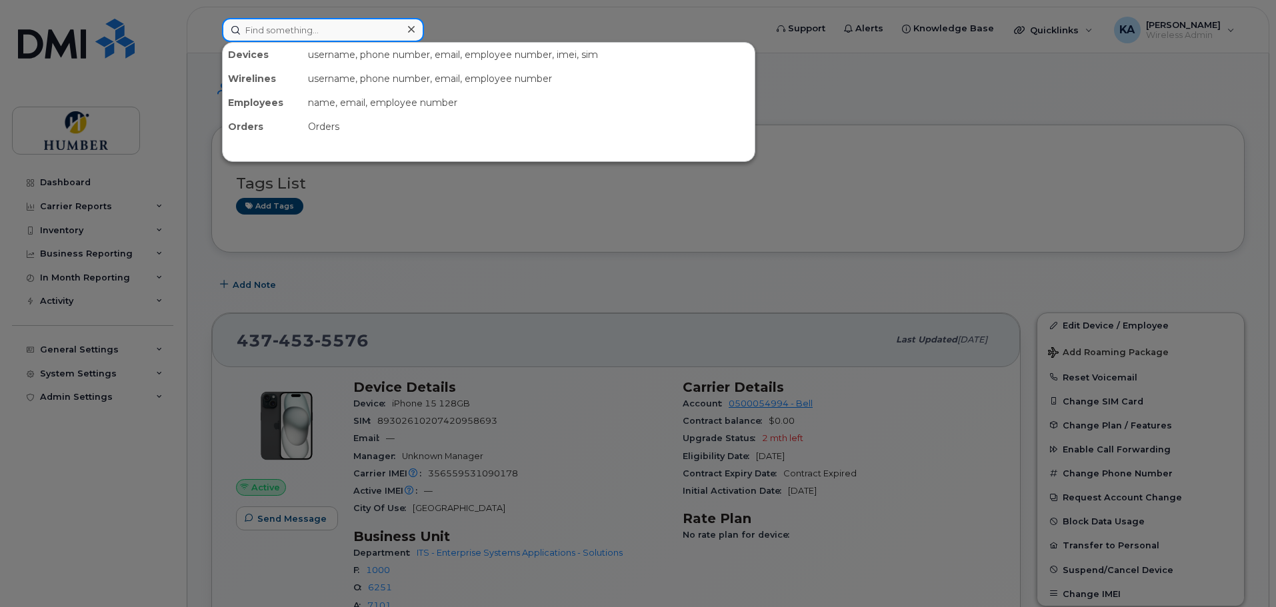  Describe the element at coordinates (263, 103) in the screenshot. I see `div: Employees` at that location.